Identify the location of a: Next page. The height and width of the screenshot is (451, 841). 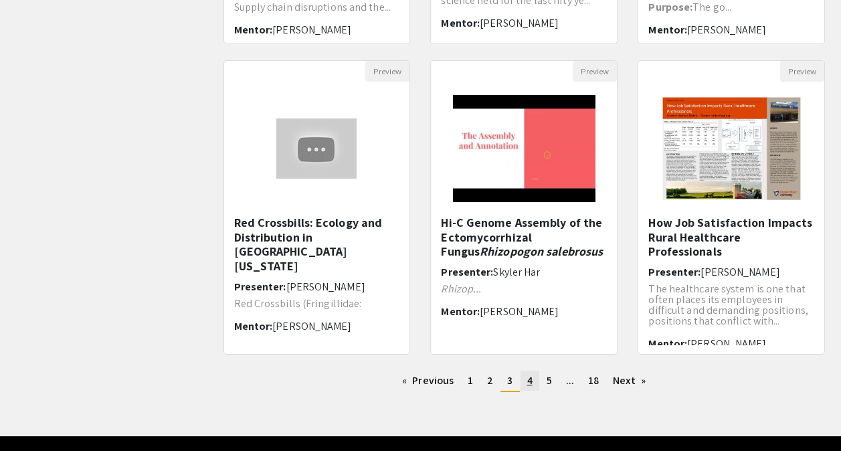
(629, 381).